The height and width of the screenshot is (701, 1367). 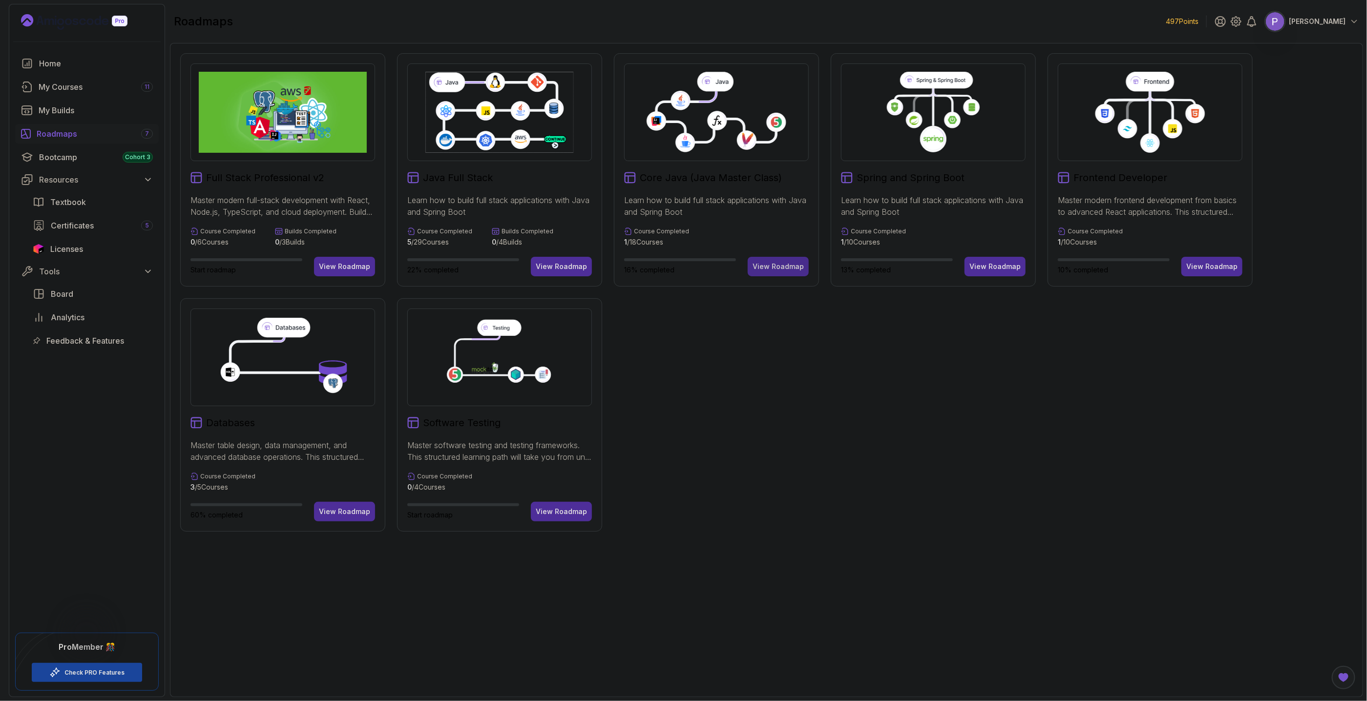 I want to click on p: / 29 Courses, so click(x=440, y=242).